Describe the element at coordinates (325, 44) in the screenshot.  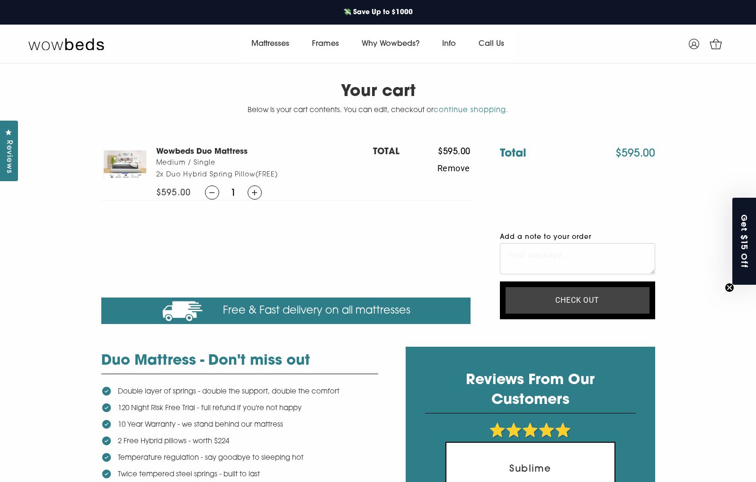
I see `a: Frames` at that location.